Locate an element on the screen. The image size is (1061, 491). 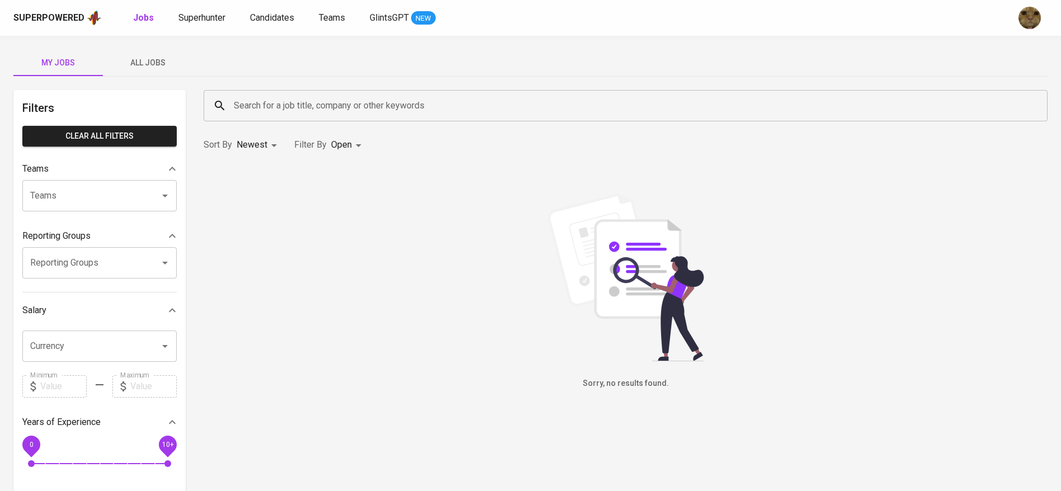
div: Reporting Groups is located at coordinates (100, 236).